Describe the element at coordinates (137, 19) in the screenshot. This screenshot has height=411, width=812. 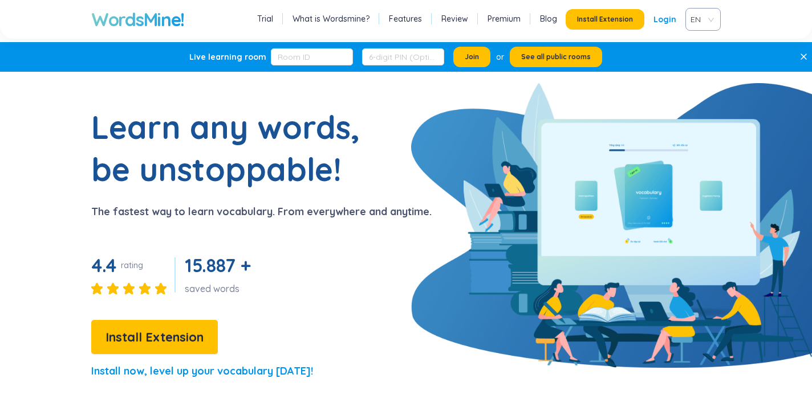
I see `h1: WordsMine!` at that location.